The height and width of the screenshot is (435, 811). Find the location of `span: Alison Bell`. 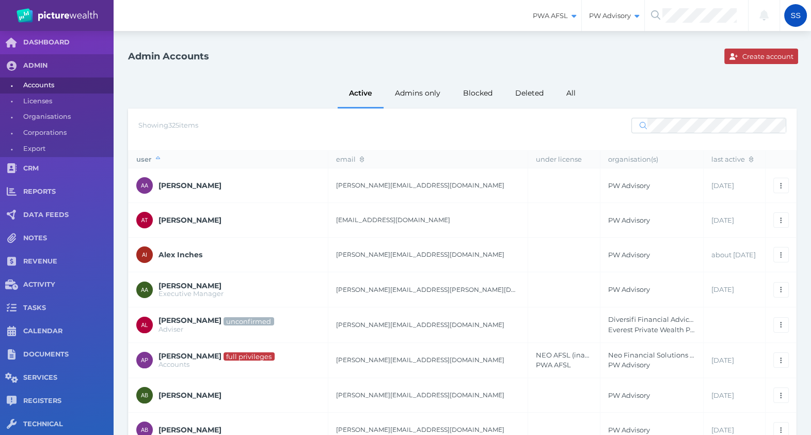

span: Alison Bell is located at coordinates (190, 430).